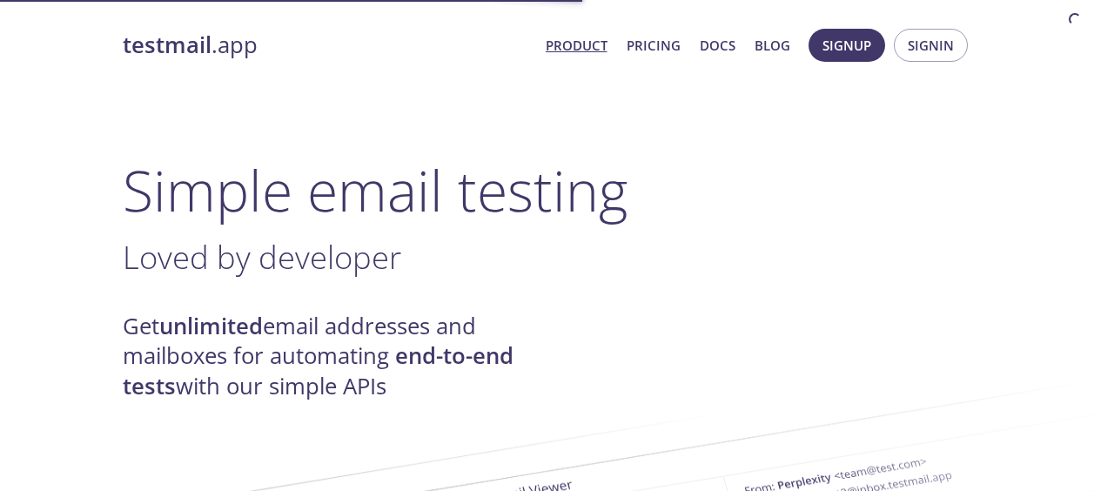 Image resolution: width=1094 pixels, height=491 pixels. Describe the element at coordinates (167, 44) in the screenshot. I see `strong: testmail` at that location.